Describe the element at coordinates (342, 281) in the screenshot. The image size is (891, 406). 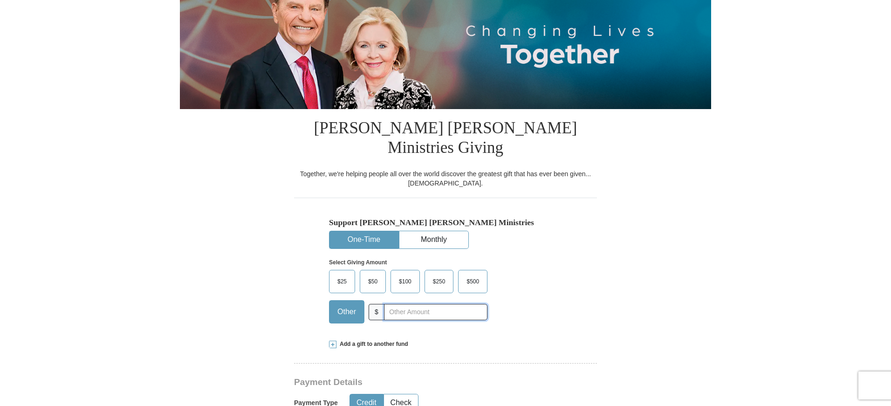
I see `span: $25` at that location.